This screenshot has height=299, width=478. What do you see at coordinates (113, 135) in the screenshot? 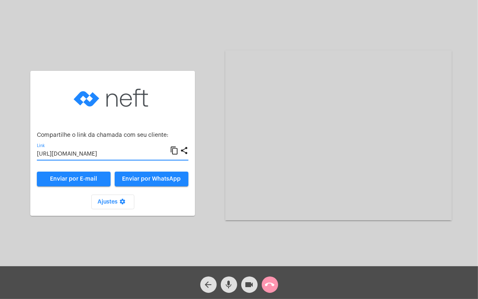
I see `p: Compartilhe o link da chamada com seu cliente:` at bounding box center [113, 135].